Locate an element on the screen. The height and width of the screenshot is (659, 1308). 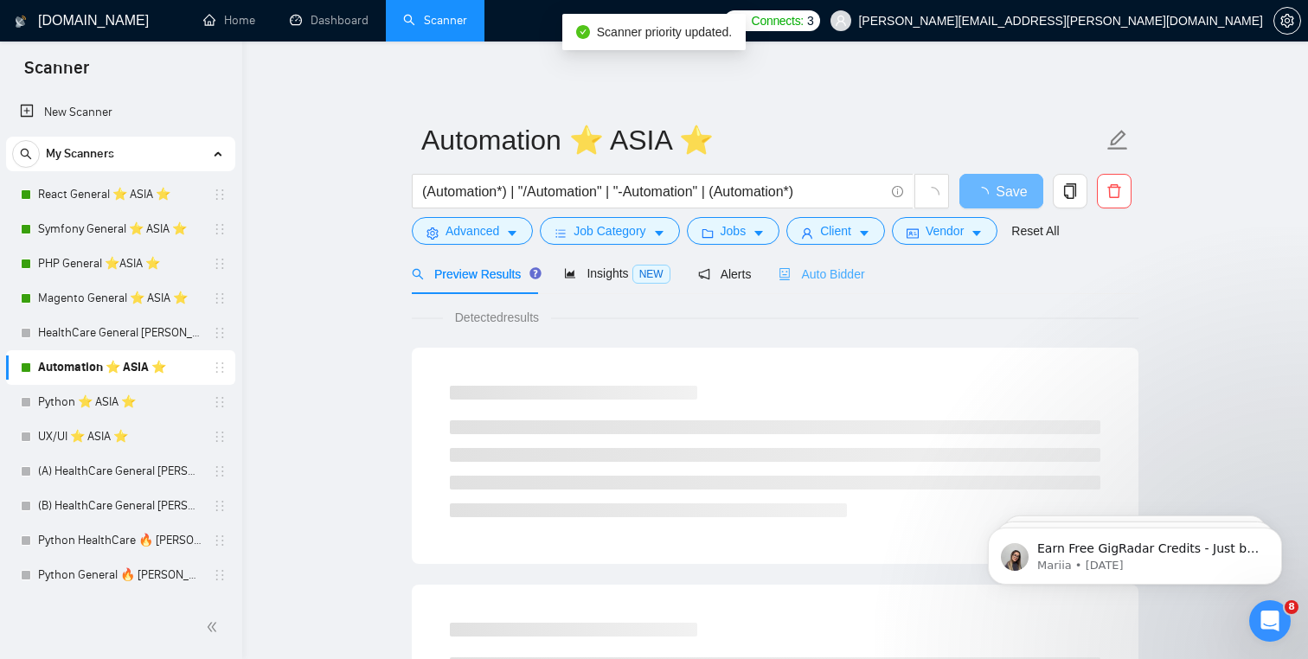
span: Vendor is located at coordinates (945, 231).